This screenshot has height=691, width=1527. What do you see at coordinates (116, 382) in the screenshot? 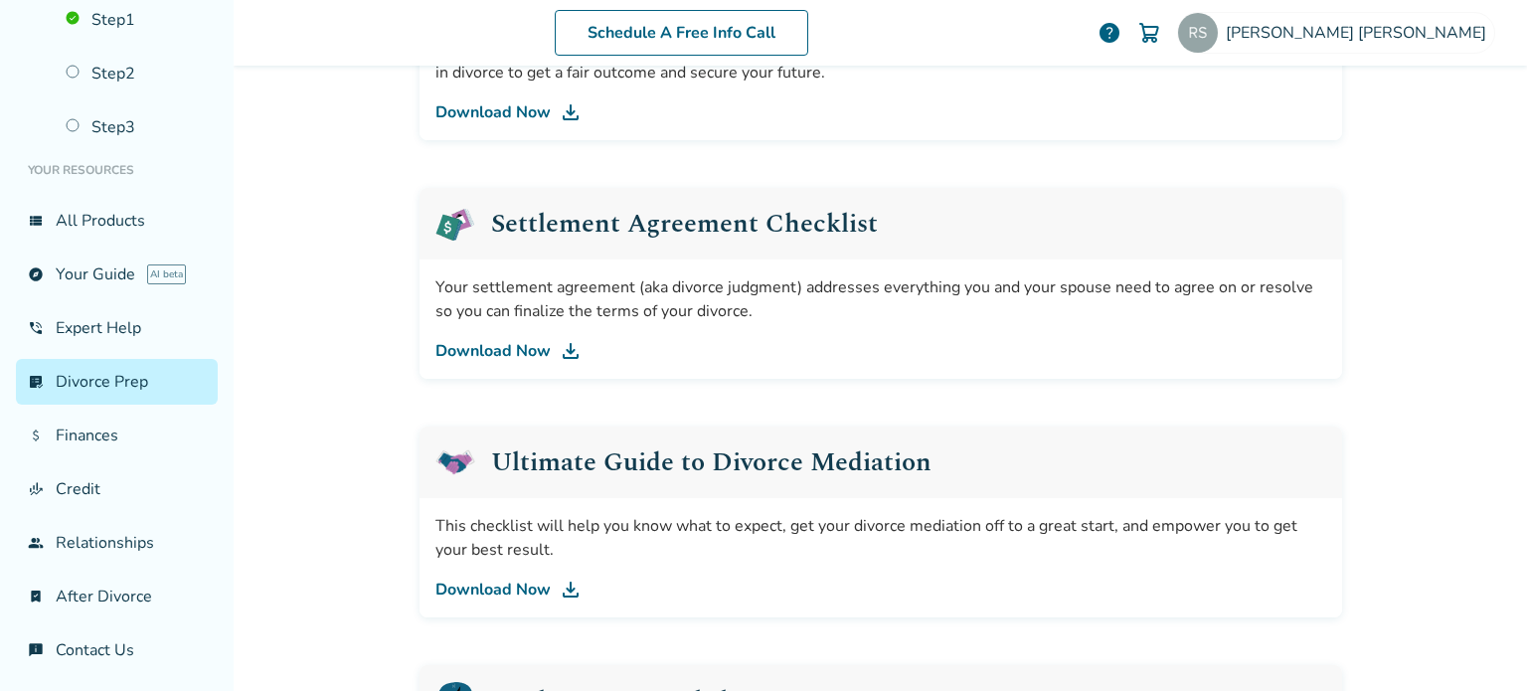
I see `a: list_alt_checkDivorce Prep` at bounding box center [116, 382].